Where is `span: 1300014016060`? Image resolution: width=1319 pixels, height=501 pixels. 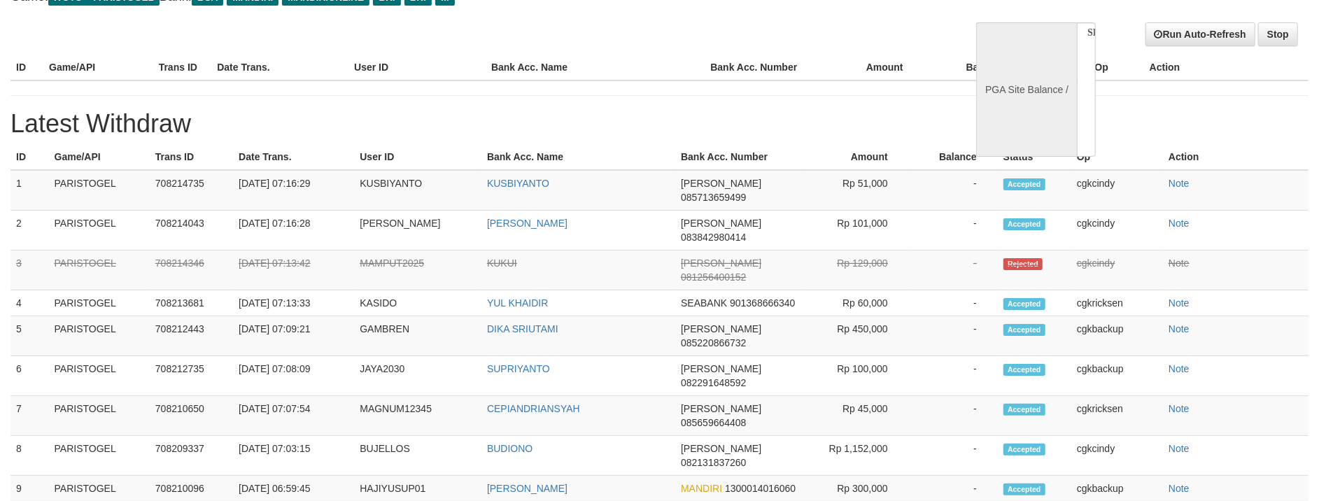 span: 1300014016060 is located at coordinates (760, 488).